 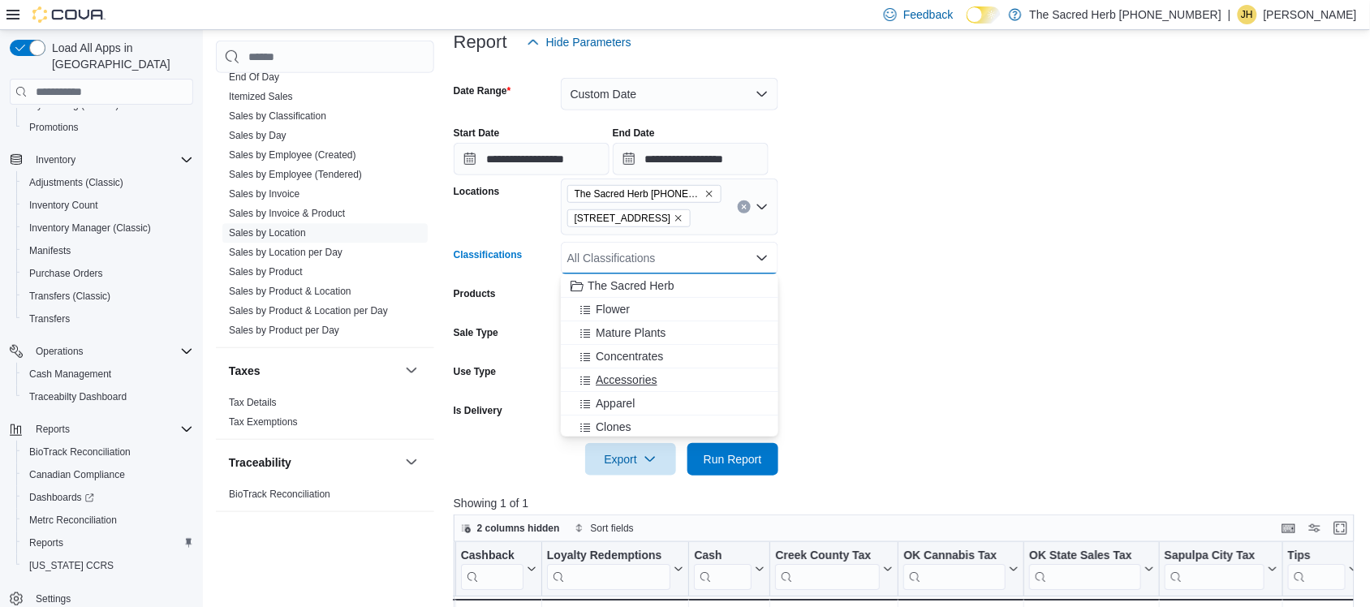 I want to click on button: Concentrates, so click(x=669, y=356).